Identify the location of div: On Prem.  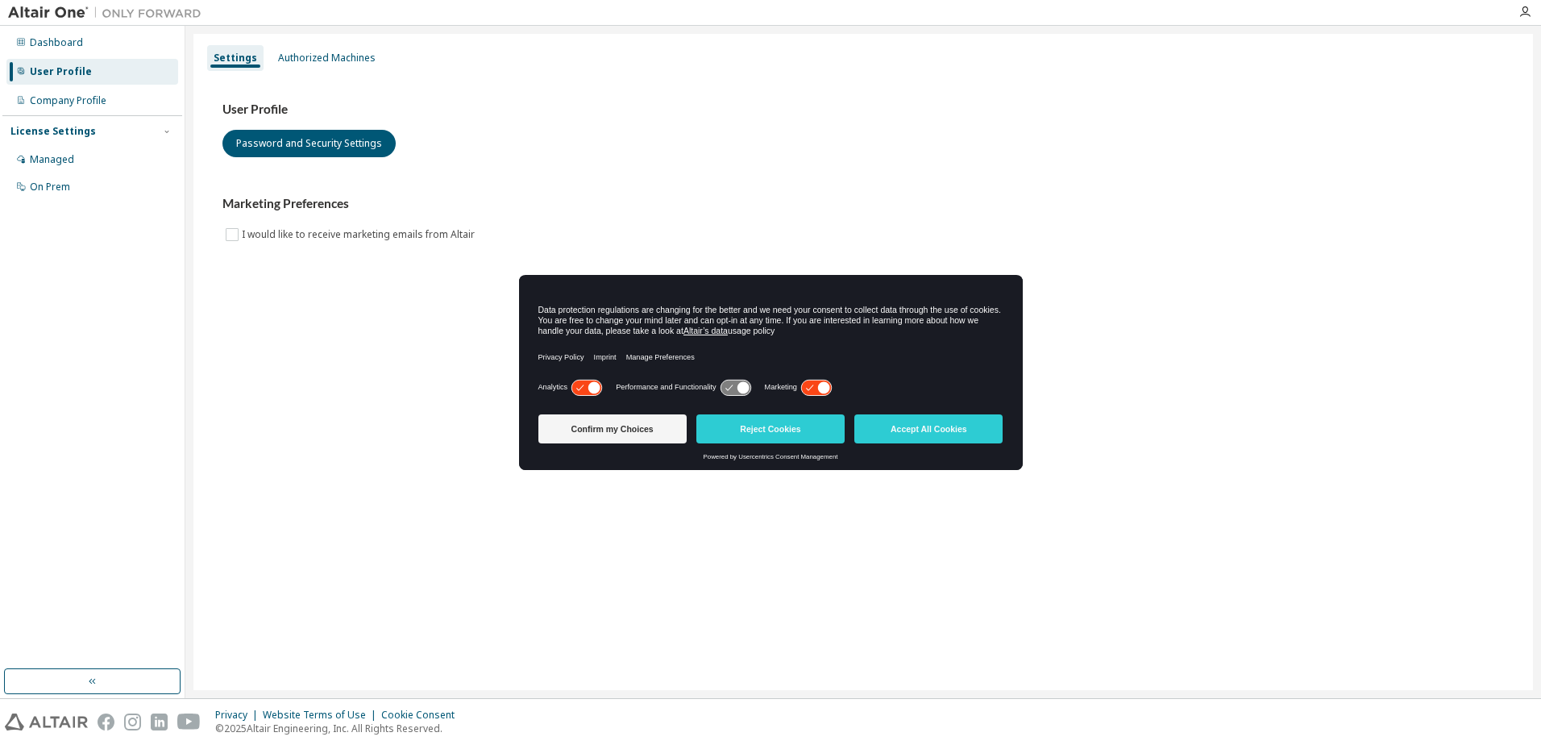
(50, 187).